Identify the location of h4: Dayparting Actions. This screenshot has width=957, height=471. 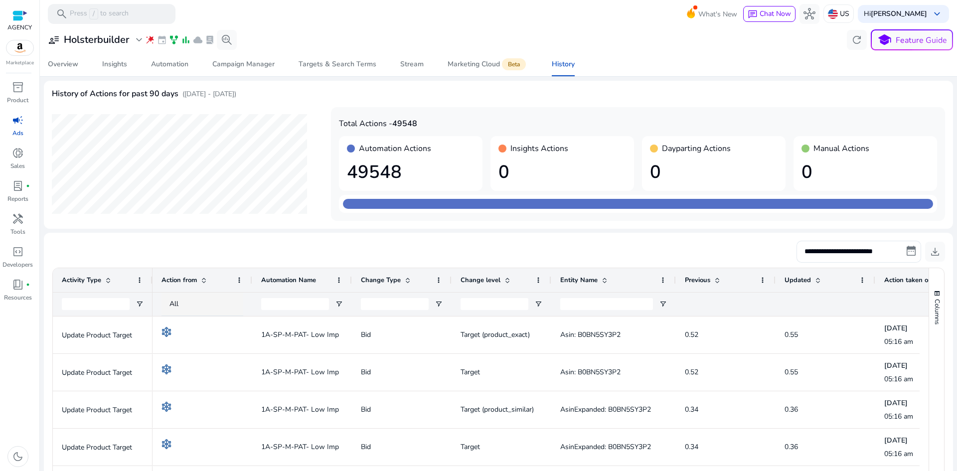
(696, 148).